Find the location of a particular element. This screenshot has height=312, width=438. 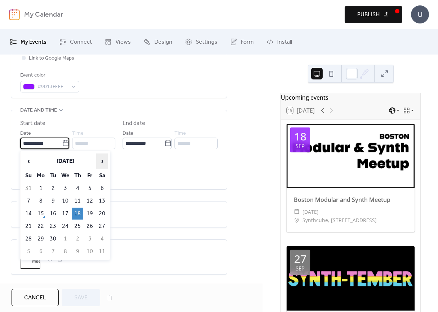

td: 13 is located at coordinates (102, 201).